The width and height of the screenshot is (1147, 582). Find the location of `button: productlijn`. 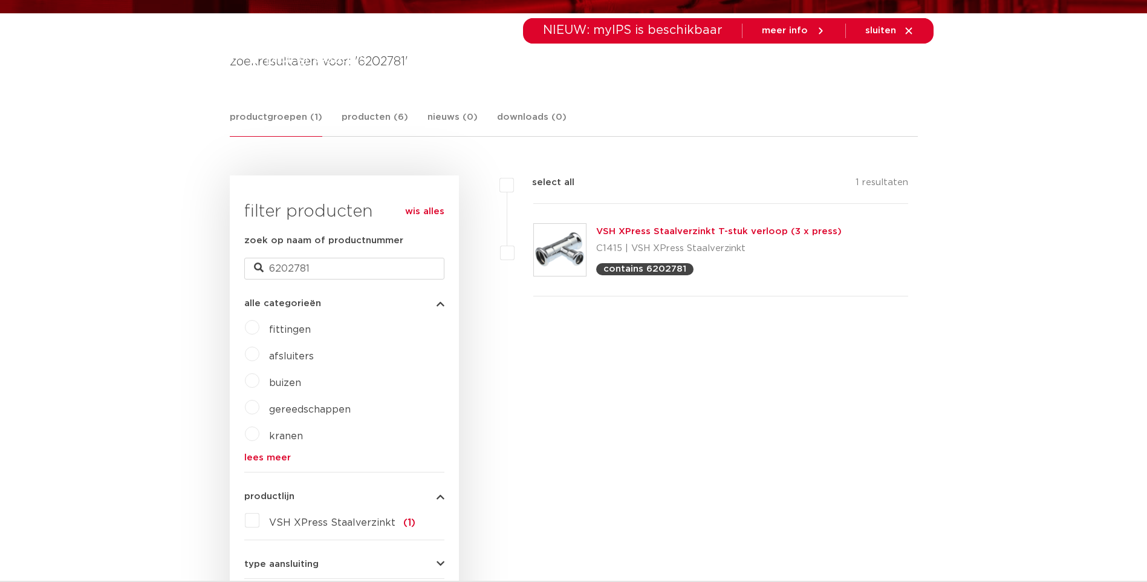

button: productlijn is located at coordinates (344, 496).